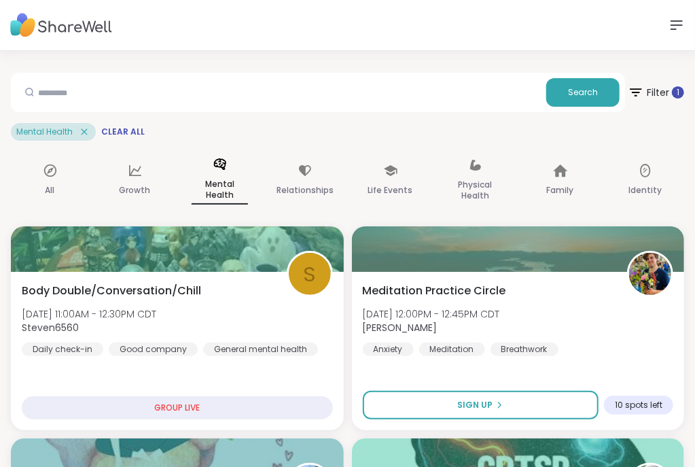  I want to click on b: Steven6560, so click(50, 327).